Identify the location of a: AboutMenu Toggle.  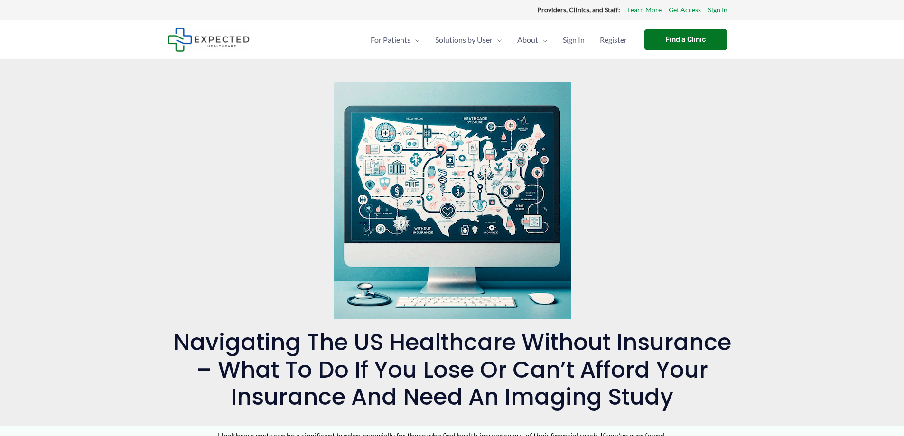
(532, 40).